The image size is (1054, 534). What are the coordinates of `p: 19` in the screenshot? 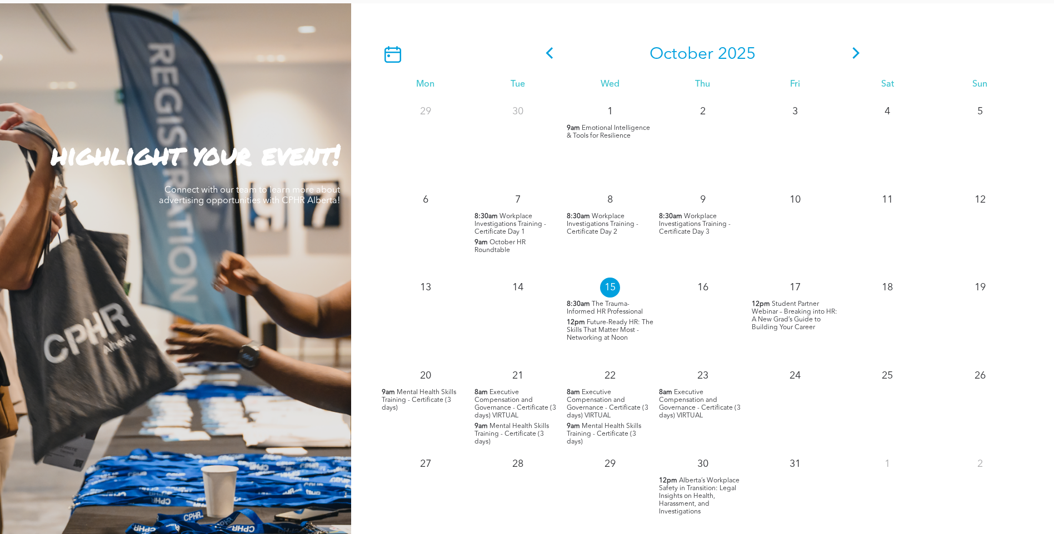 It's located at (980, 288).